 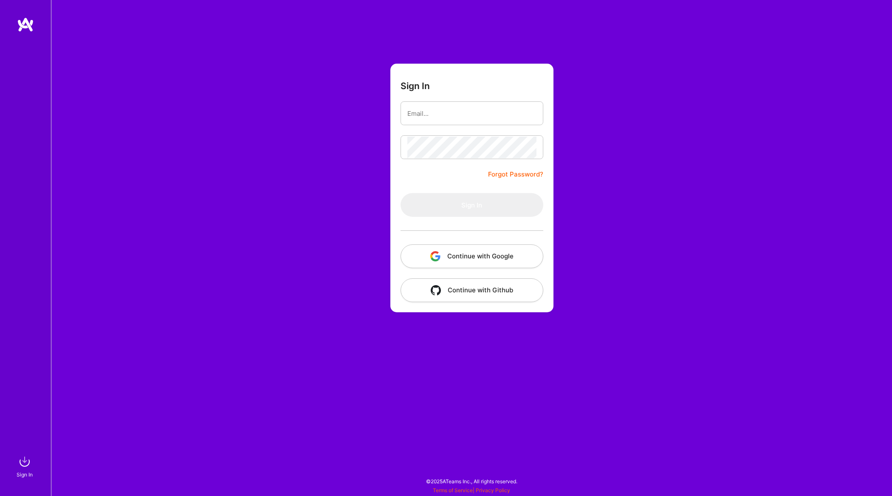 What do you see at coordinates (415, 86) in the screenshot?
I see `h3: Sign In` at bounding box center [415, 86].